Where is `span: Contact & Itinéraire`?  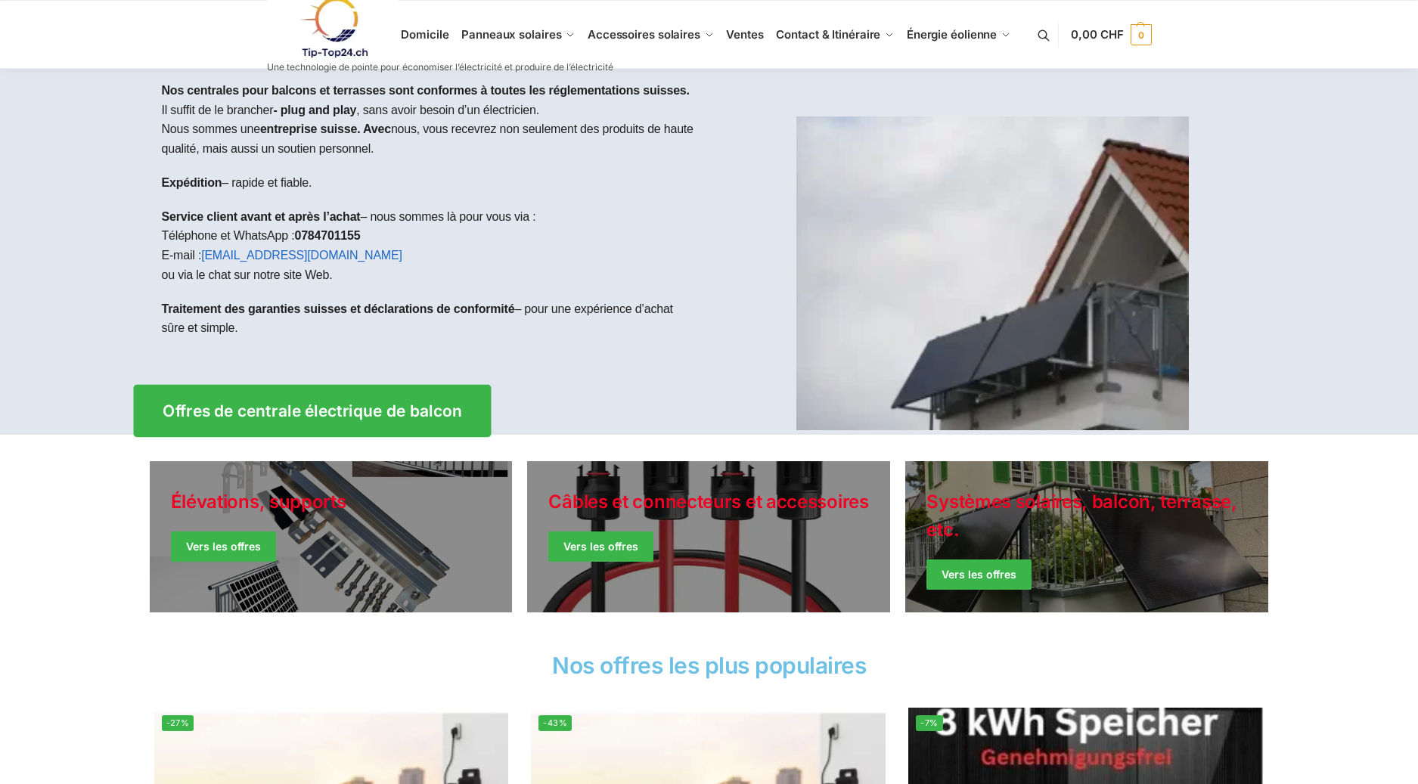 span: Contact & Itinéraire is located at coordinates (828, 34).